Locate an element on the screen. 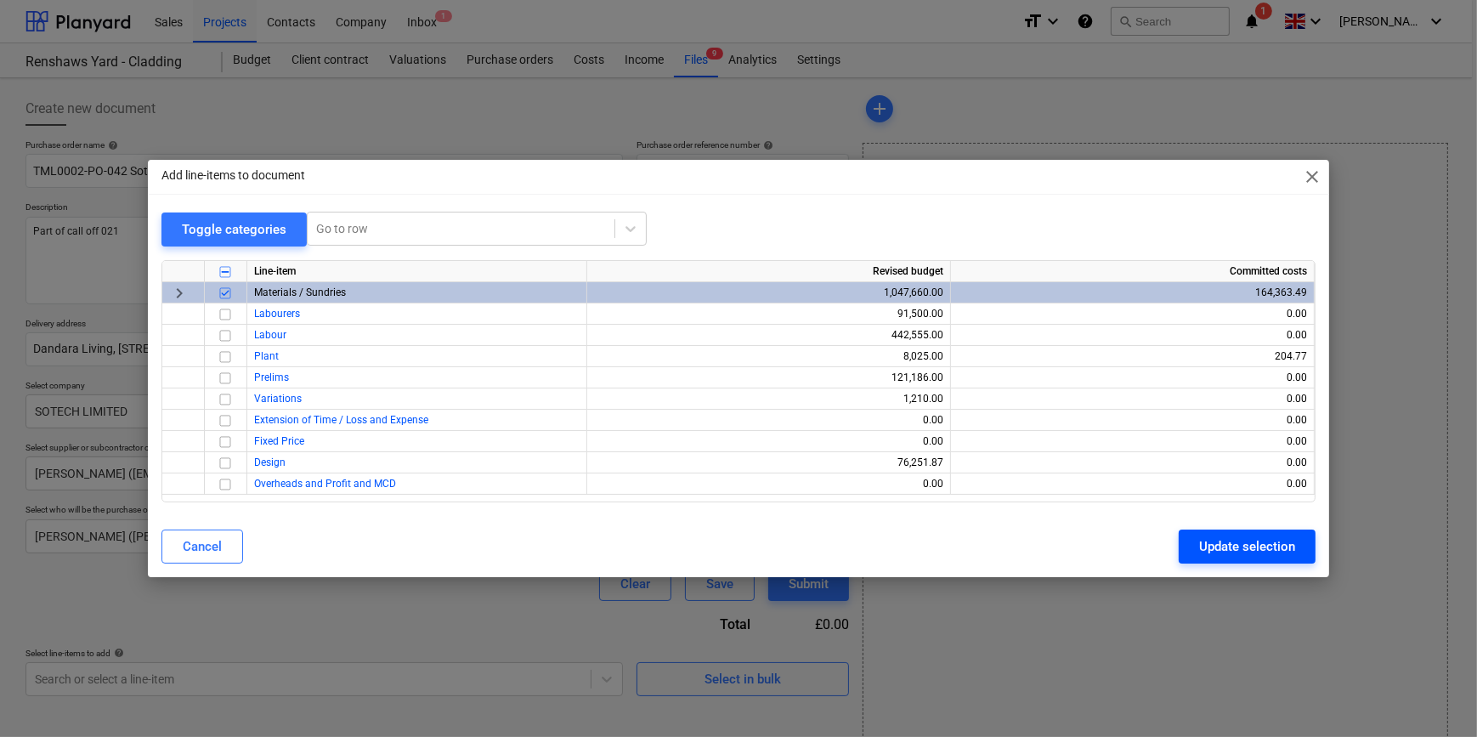  div: Update selection is located at coordinates (1246, 546).